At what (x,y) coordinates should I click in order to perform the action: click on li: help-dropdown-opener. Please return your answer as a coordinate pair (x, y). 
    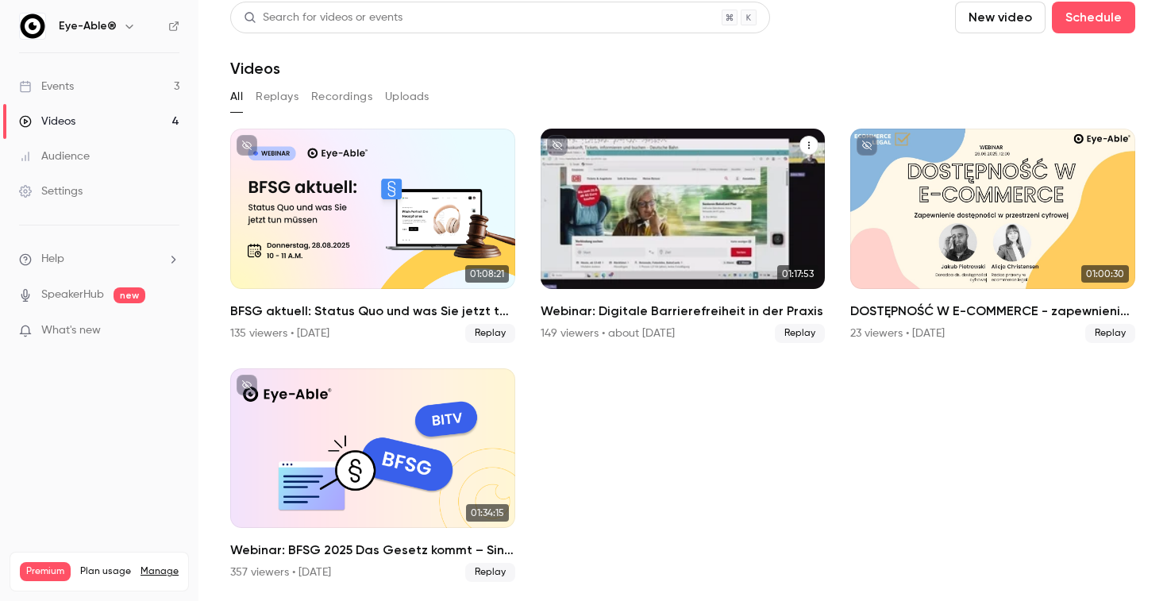
    Looking at the image, I should click on (99, 259).